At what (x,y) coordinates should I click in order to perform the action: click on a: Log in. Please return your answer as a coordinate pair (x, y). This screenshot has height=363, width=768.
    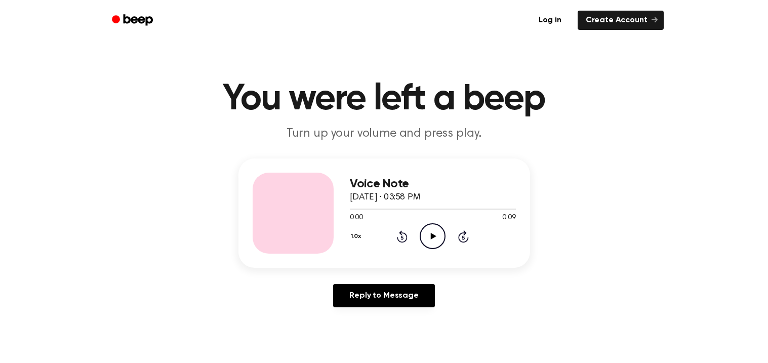
    Looking at the image, I should click on (550, 20).